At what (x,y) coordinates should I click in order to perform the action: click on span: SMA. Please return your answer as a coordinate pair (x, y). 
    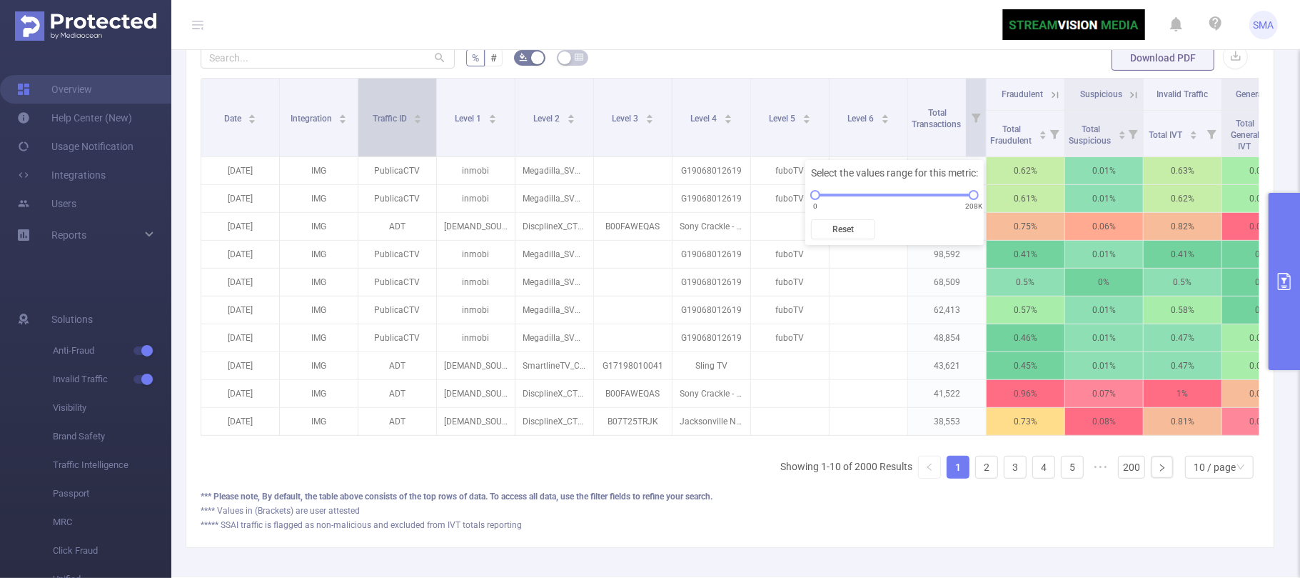
    Looking at the image, I should click on (1264, 25).